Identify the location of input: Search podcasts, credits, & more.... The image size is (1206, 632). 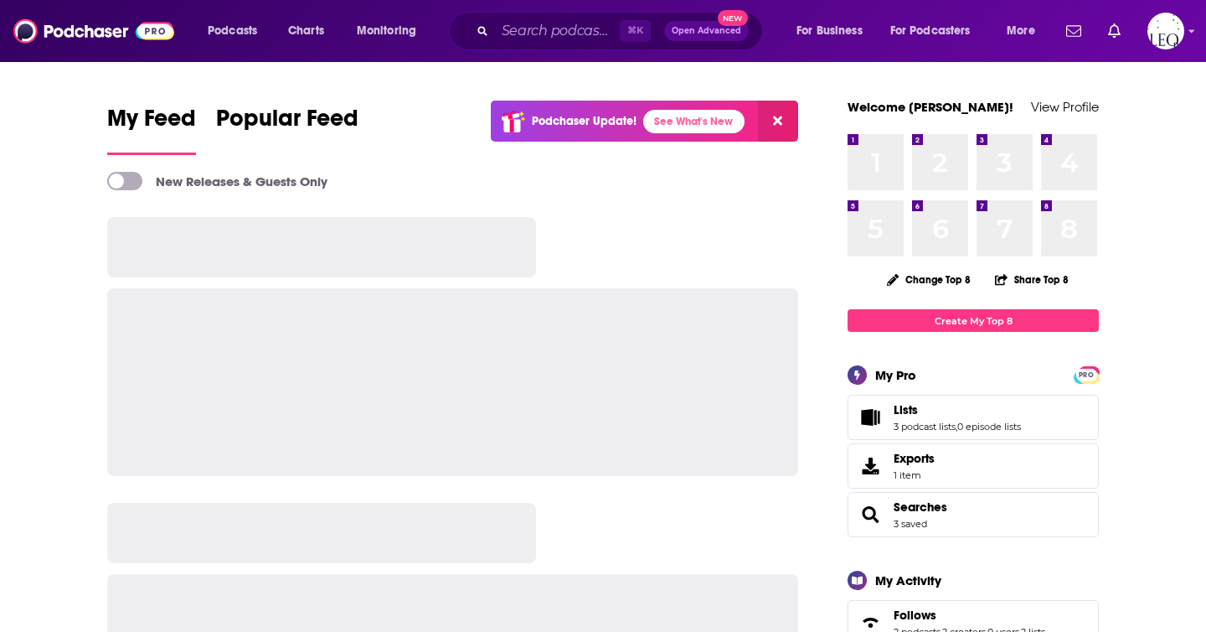
(557, 31).